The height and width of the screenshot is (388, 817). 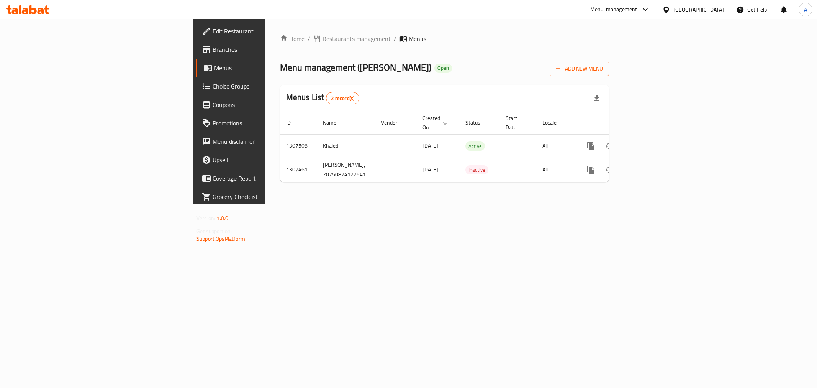 What do you see at coordinates (262, 141) in the screenshot?
I see `a: Menu disclaimer` at bounding box center [262, 141].